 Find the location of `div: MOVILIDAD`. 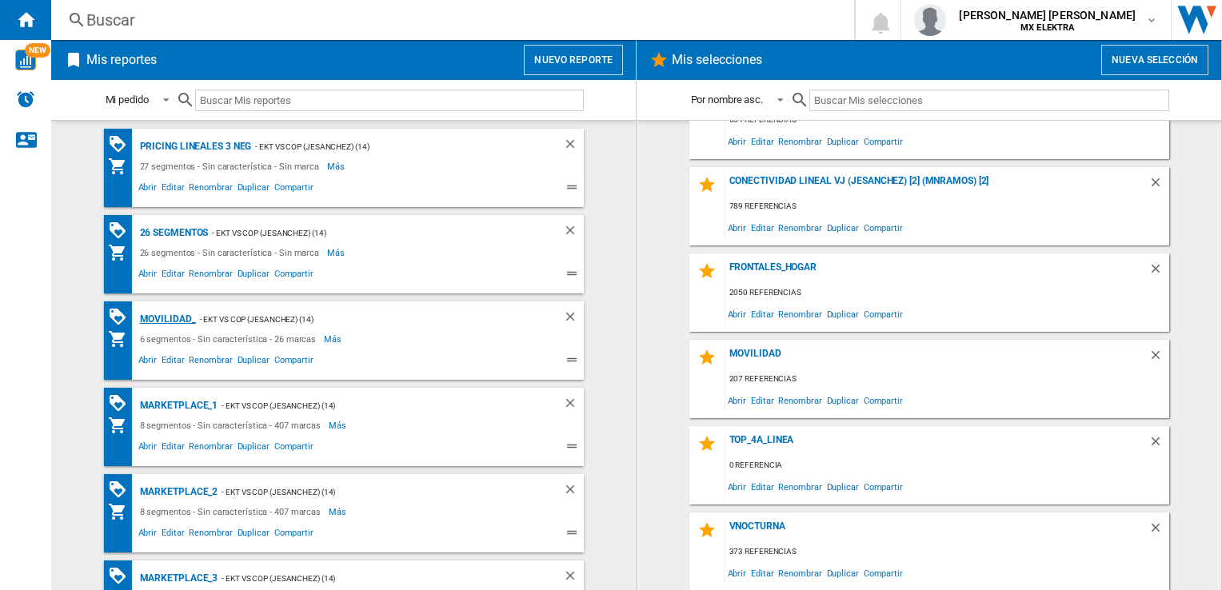

div: MOVILIDAD is located at coordinates (937, 358).